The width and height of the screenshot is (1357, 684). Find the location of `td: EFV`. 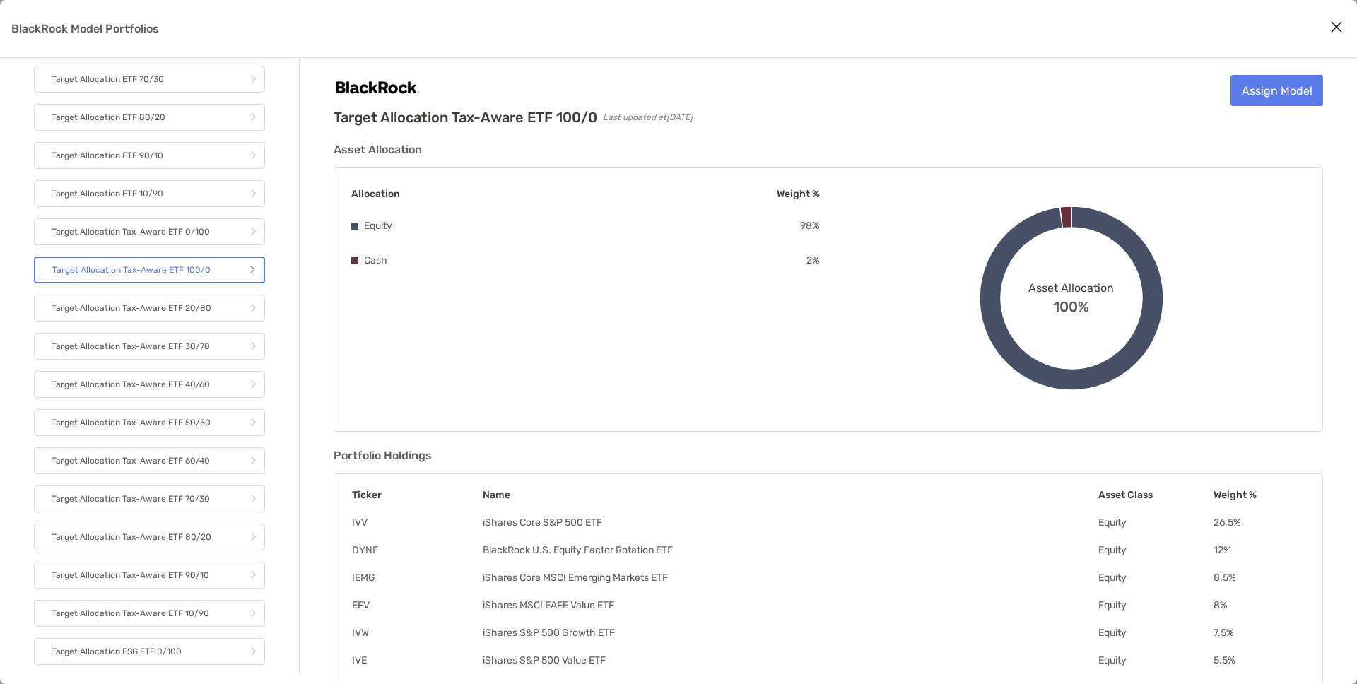

td: EFV is located at coordinates (416, 605).